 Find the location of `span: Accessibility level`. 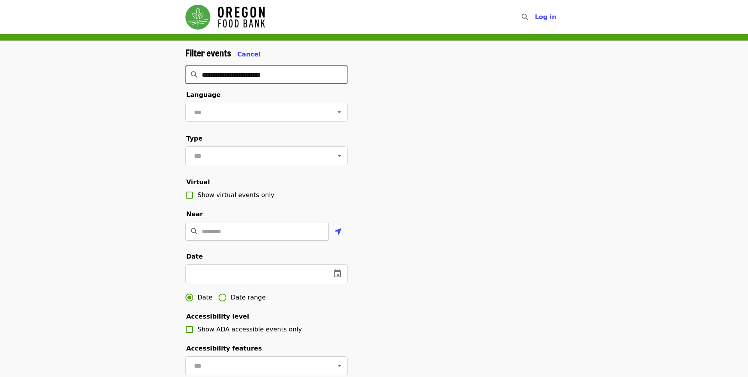

span: Accessibility level is located at coordinates (217, 316).